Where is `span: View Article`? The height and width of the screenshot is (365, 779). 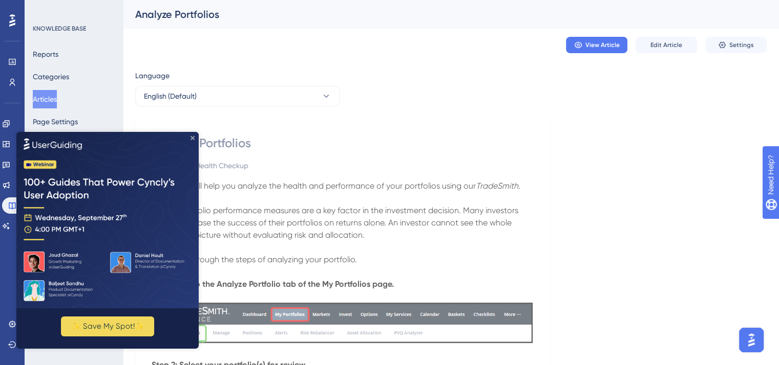 span: View Article is located at coordinates (602, 45).